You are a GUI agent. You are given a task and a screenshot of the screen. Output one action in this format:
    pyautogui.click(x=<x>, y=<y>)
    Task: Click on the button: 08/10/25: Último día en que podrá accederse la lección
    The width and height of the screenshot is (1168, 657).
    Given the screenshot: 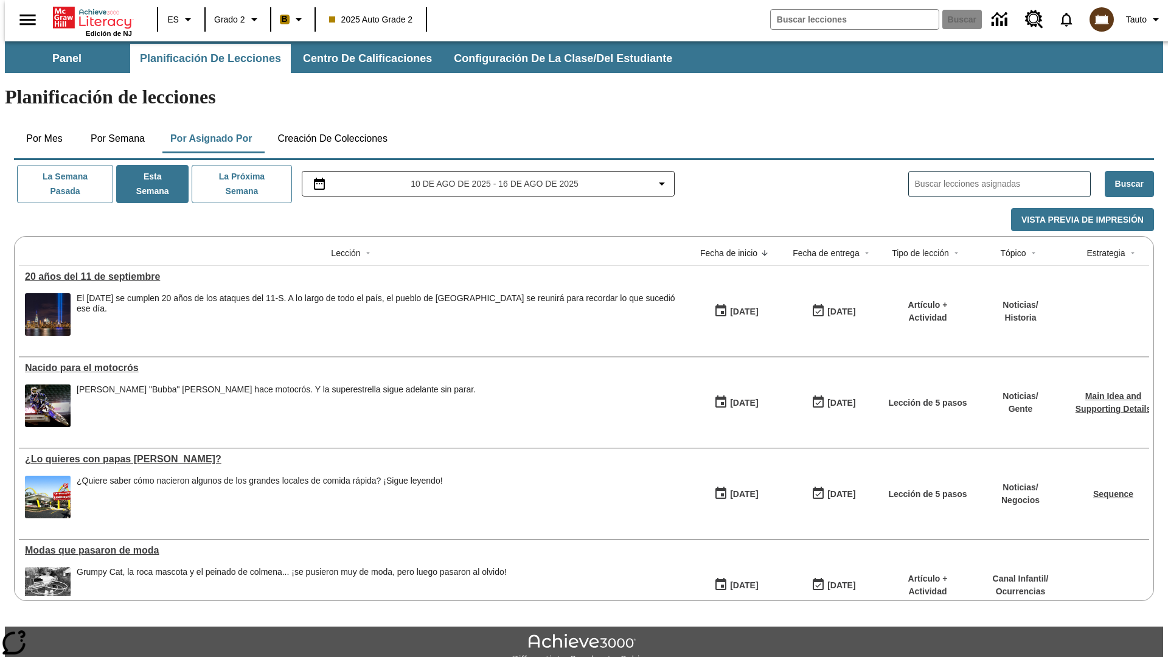 What is the action you would take?
    pyautogui.click(x=833, y=403)
    